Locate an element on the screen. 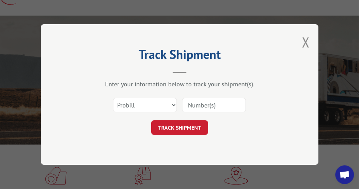 Image resolution: width=359 pixels, height=189 pixels. div: Enter your information below to track your shipment(s). is located at coordinates (180, 84).